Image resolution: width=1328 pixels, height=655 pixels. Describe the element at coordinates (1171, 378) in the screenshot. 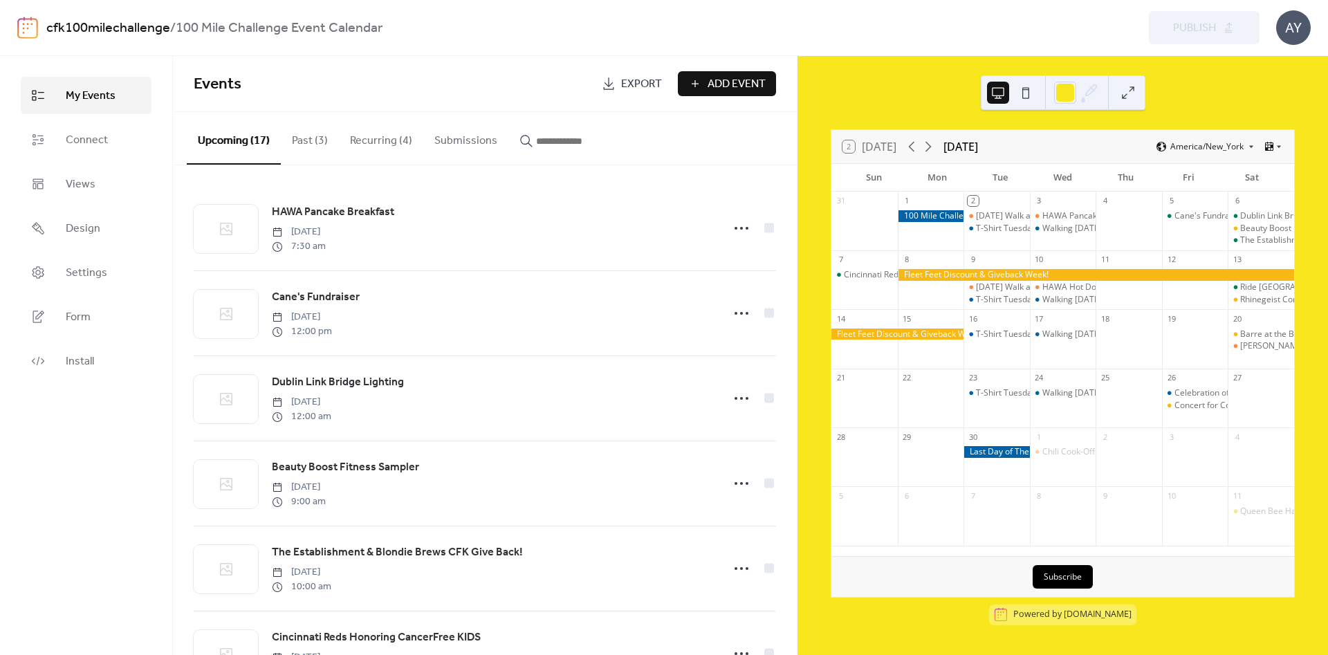

I see `div: 26` at that location.